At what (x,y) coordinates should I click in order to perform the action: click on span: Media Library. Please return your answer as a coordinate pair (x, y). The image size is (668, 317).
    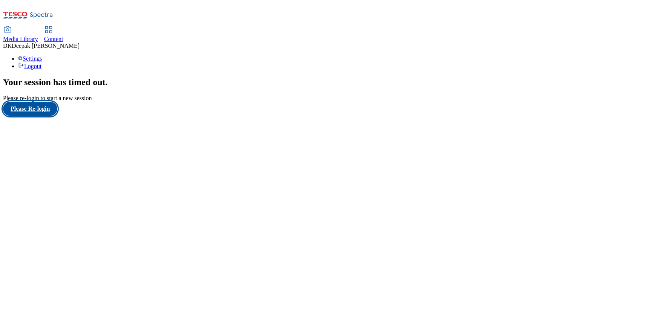
    Looking at the image, I should click on (20, 39).